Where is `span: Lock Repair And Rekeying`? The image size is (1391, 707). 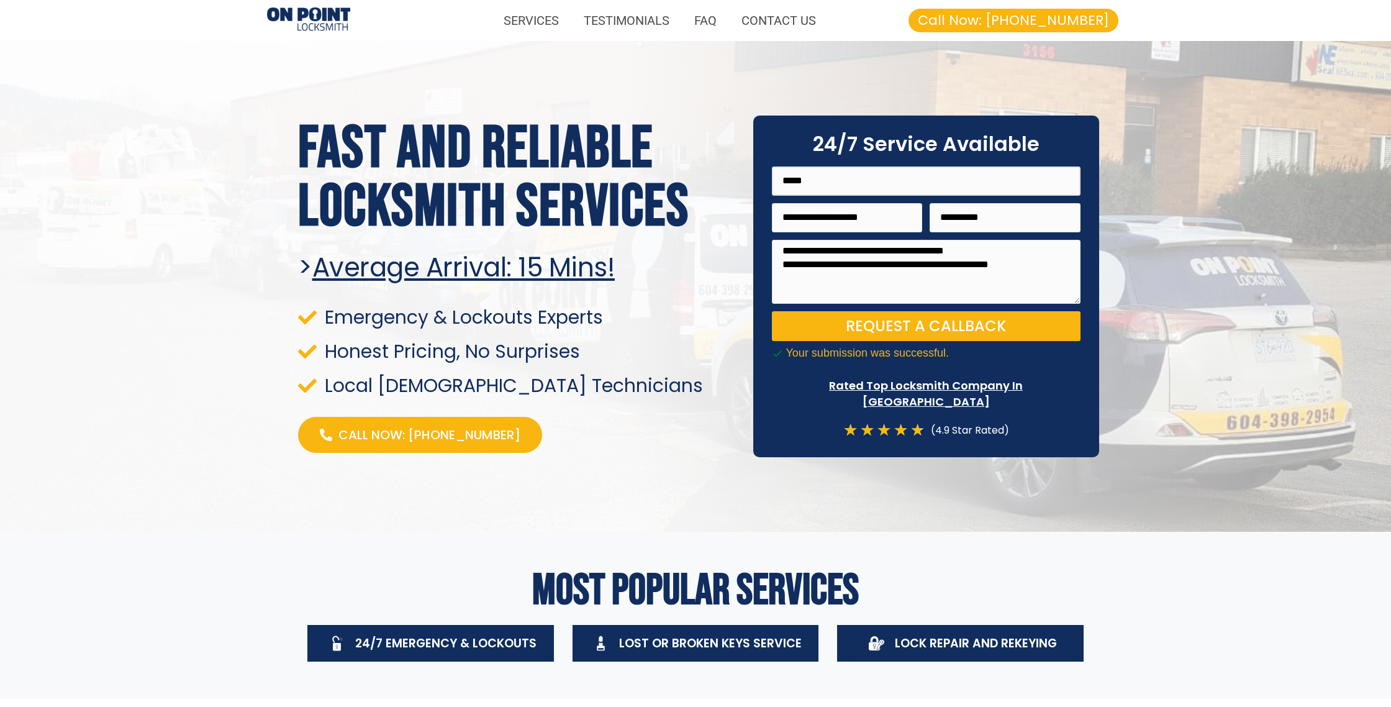 span: Lock Repair And Rekeying is located at coordinates (976, 643).